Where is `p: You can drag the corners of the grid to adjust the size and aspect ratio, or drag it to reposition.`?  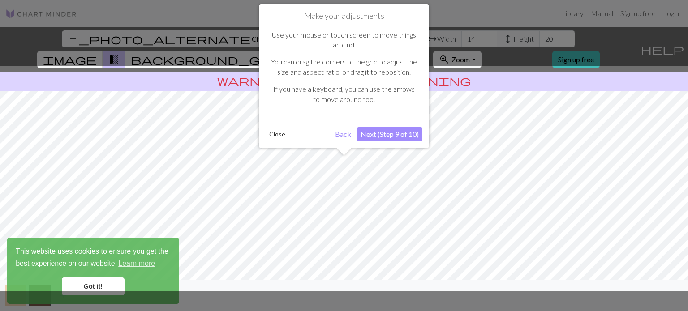
p: You can drag the corners of the grid to adjust the size and aspect ratio, or drag it to reposition. is located at coordinates (344, 67).